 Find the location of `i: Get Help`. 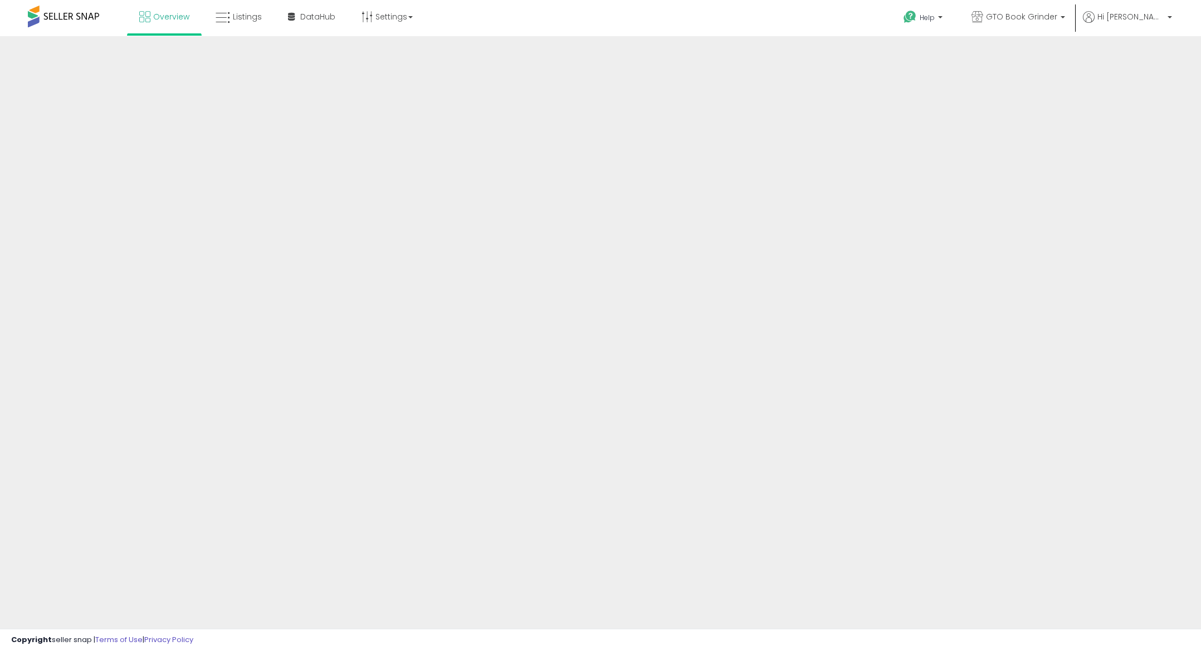

i: Get Help is located at coordinates (910, 17).